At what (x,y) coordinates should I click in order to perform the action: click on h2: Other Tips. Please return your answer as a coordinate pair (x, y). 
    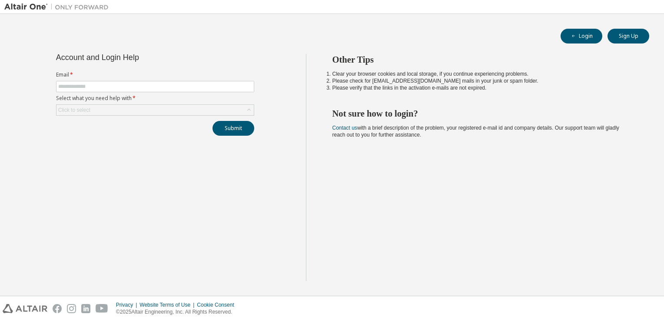
    Looking at the image, I should click on (483, 60).